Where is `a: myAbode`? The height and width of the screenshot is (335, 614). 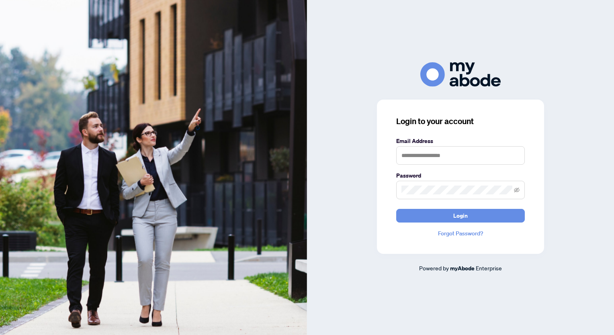
a: myAbode is located at coordinates (462, 268).